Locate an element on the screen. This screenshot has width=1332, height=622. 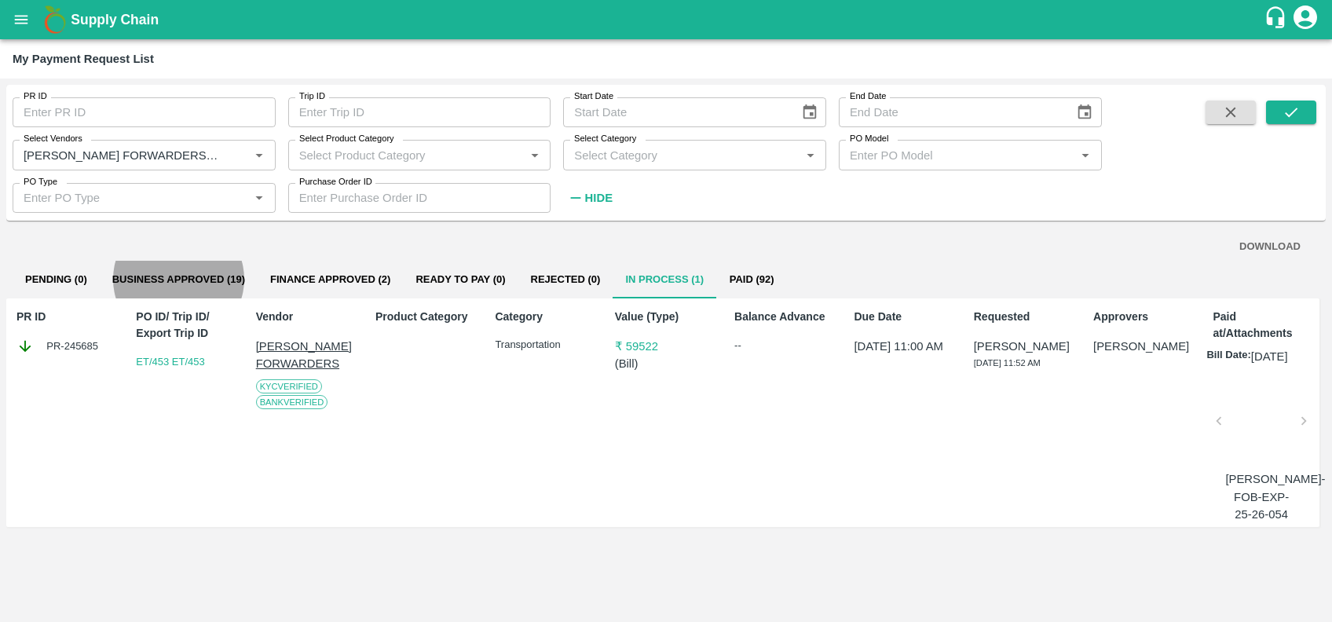
p: PR ID is located at coordinates (68, 316).